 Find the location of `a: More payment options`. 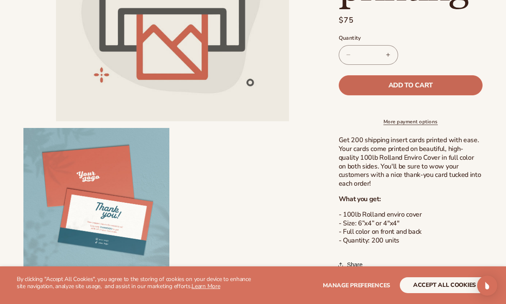

a: More payment options is located at coordinates (410, 122).